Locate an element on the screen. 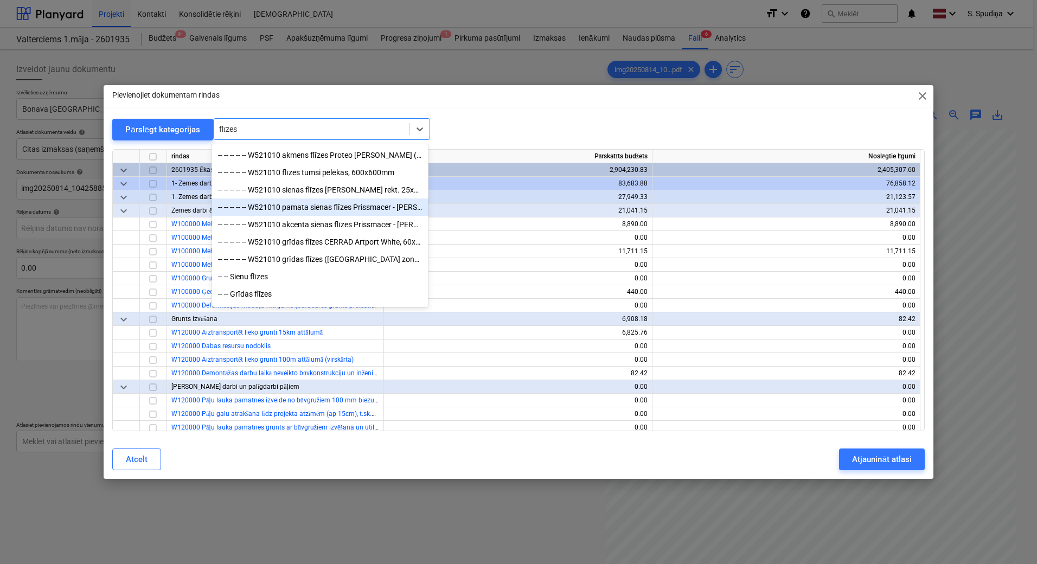  span: W100000 Mehanizēta būvbedres padziļināšana izrokot būvniecībai nederīgo grunti un piebēršana ar t... is located at coordinates (346, 238).